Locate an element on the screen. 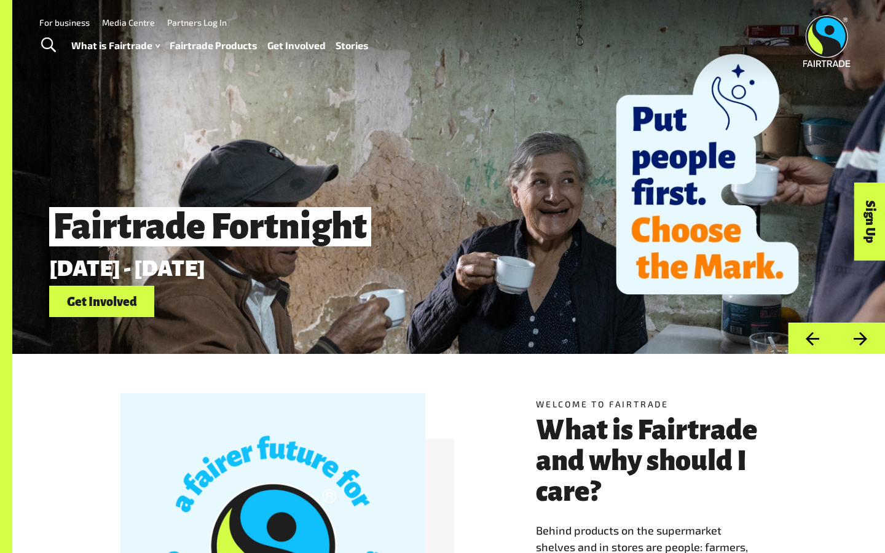  a: Fairtrade Products is located at coordinates (213, 45).